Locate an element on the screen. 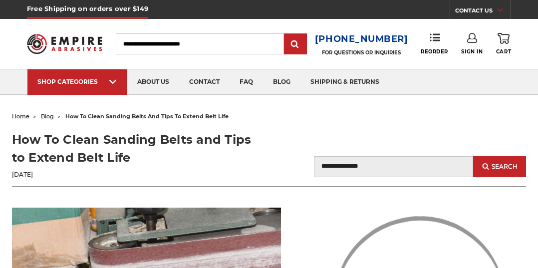  button: Search is located at coordinates (499, 167).